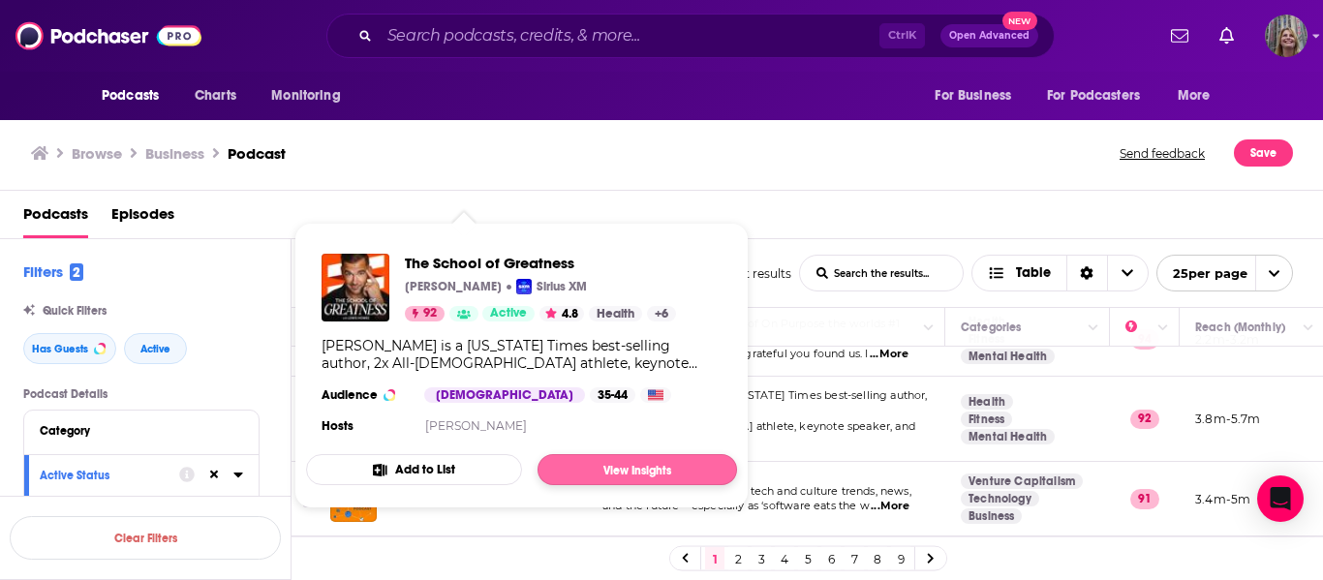 The image size is (1323, 580). Describe the element at coordinates (738, 559) in the screenshot. I see `a: 2` at that location.